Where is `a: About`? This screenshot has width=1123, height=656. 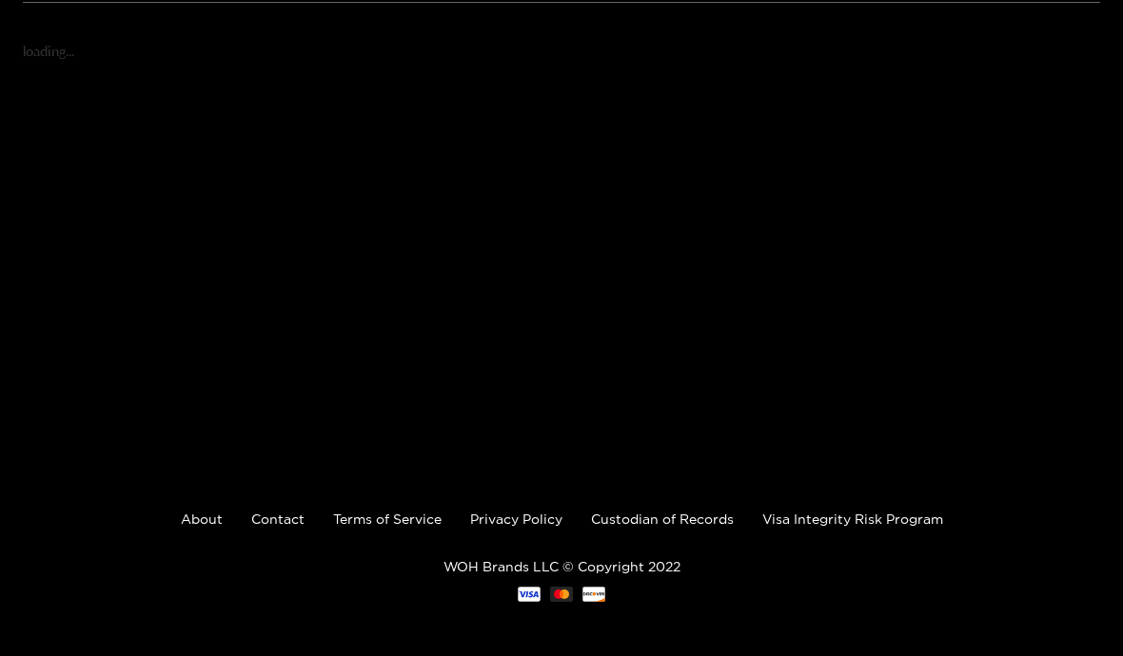
a: About is located at coordinates (202, 519).